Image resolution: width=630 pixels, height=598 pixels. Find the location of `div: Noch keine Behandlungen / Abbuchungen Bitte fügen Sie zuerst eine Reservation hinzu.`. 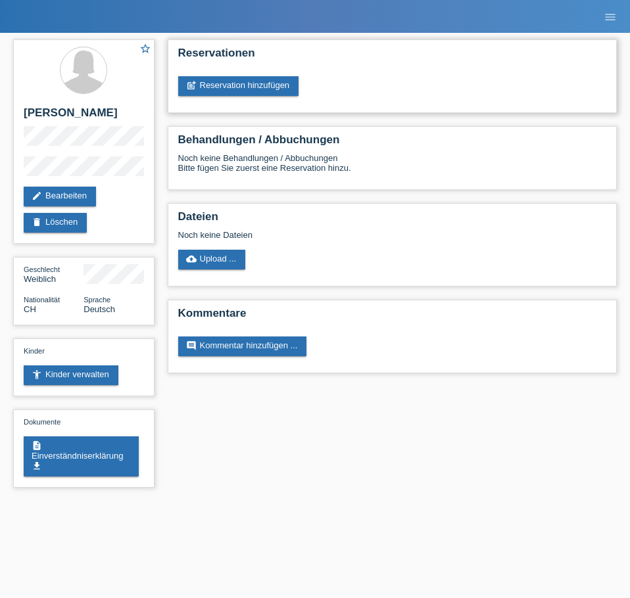

div: Noch keine Behandlungen / Abbuchungen Bitte fügen Sie zuerst eine Reservation hinzu. is located at coordinates (392, 168).